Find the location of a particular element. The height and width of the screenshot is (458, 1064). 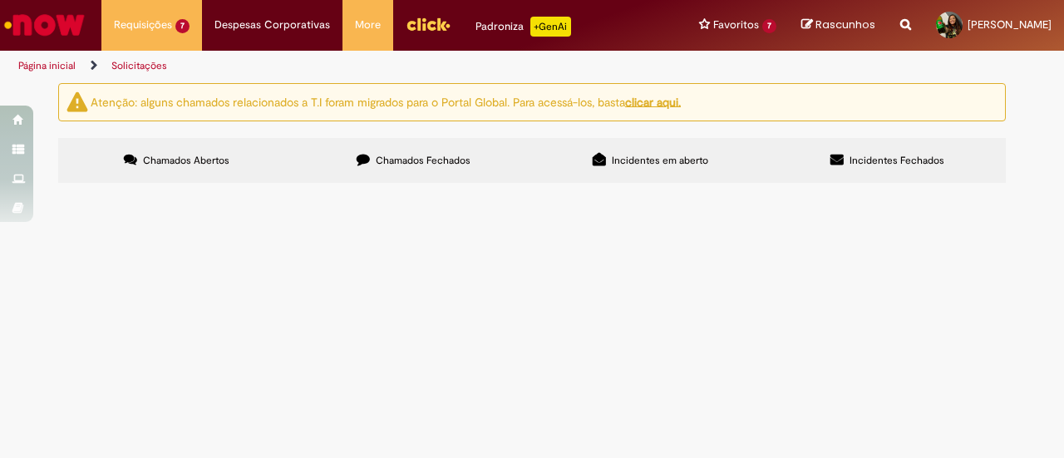

u: clicar aqui. is located at coordinates (652, 101).